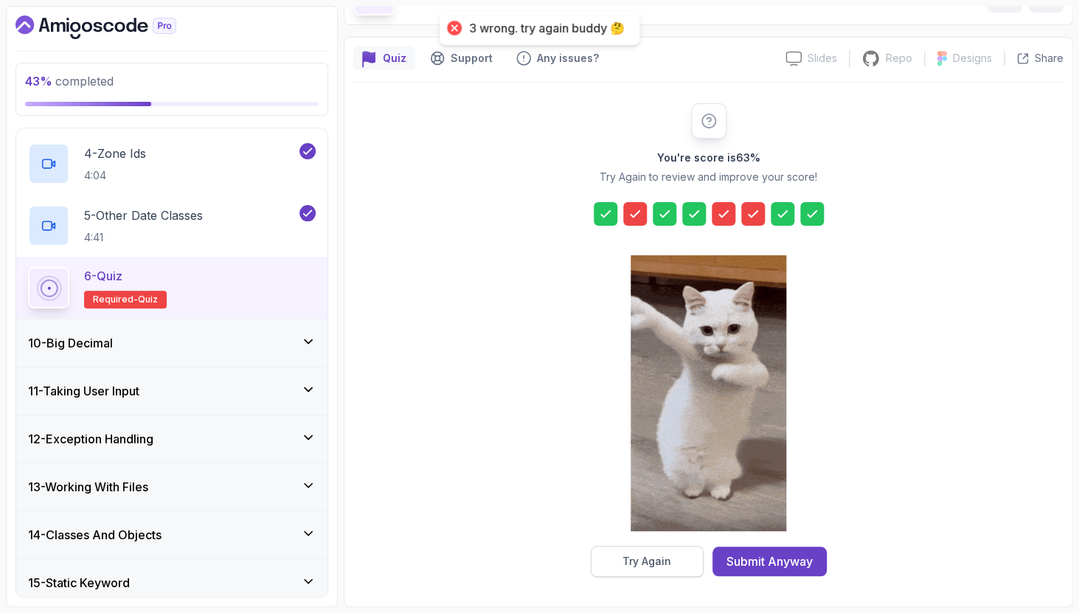 The image size is (1079, 613). What do you see at coordinates (172, 439) in the screenshot?
I see `button: 12-Exception Handling` at bounding box center [172, 439].